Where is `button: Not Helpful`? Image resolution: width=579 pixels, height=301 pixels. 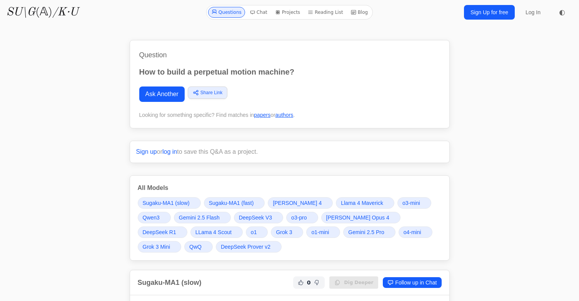
button: Not Helpful is located at coordinates (317, 283).